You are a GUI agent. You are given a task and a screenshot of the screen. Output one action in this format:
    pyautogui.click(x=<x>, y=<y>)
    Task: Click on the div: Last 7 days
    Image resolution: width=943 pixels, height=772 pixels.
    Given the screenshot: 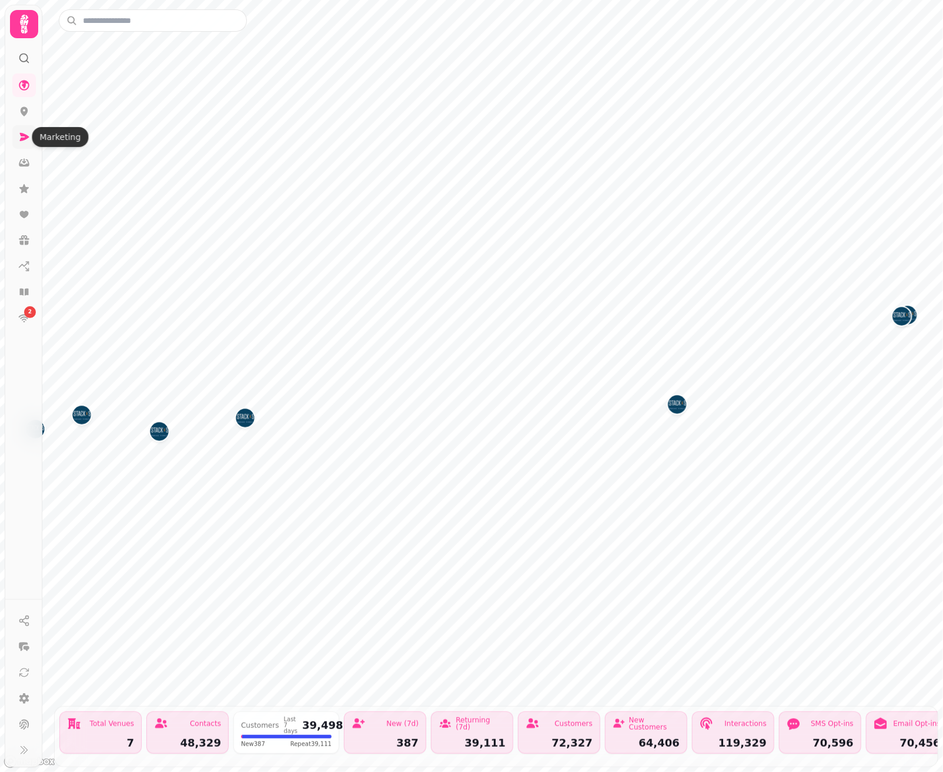 What is the action you would take?
    pyautogui.click(x=291, y=725)
    